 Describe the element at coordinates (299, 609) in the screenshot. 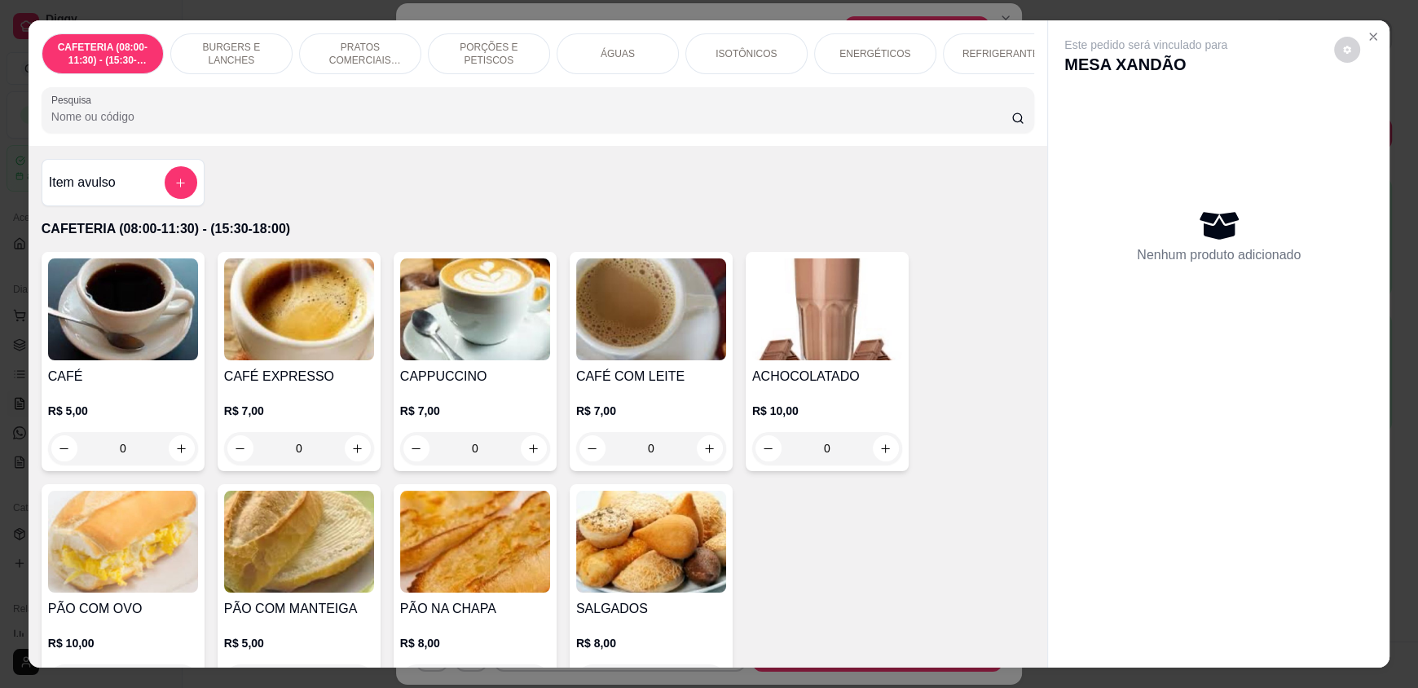

I see `h4: PÃO COM MANTEIGA` at that location.